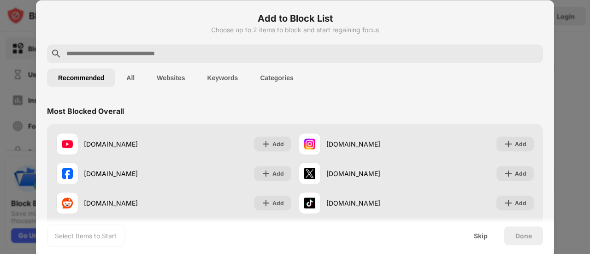  Describe the element at coordinates (81, 77) in the screenshot. I see `button: Recommended` at that location.